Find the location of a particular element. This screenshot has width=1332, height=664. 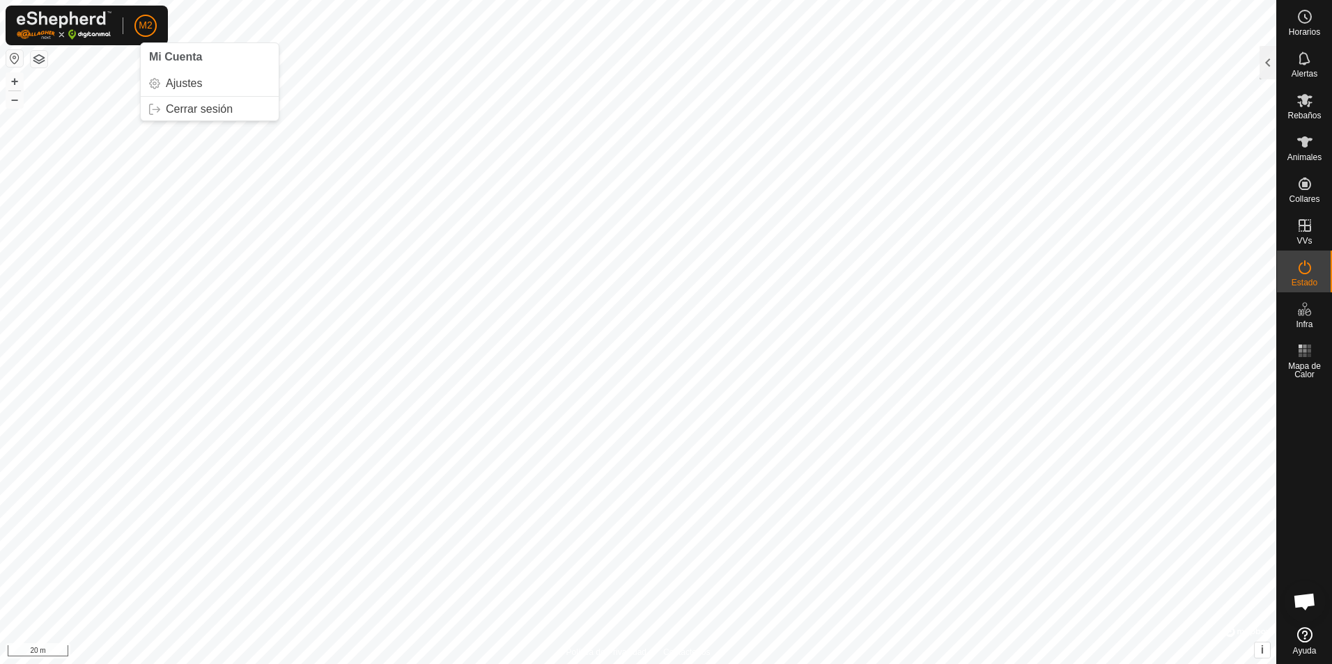

span: Infra is located at coordinates (1304, 325).